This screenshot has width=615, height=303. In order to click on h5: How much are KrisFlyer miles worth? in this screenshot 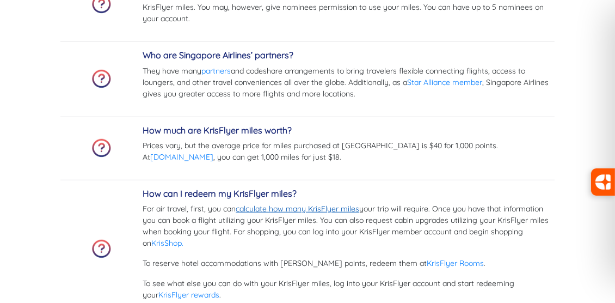, I will do `click(348, 130)`.